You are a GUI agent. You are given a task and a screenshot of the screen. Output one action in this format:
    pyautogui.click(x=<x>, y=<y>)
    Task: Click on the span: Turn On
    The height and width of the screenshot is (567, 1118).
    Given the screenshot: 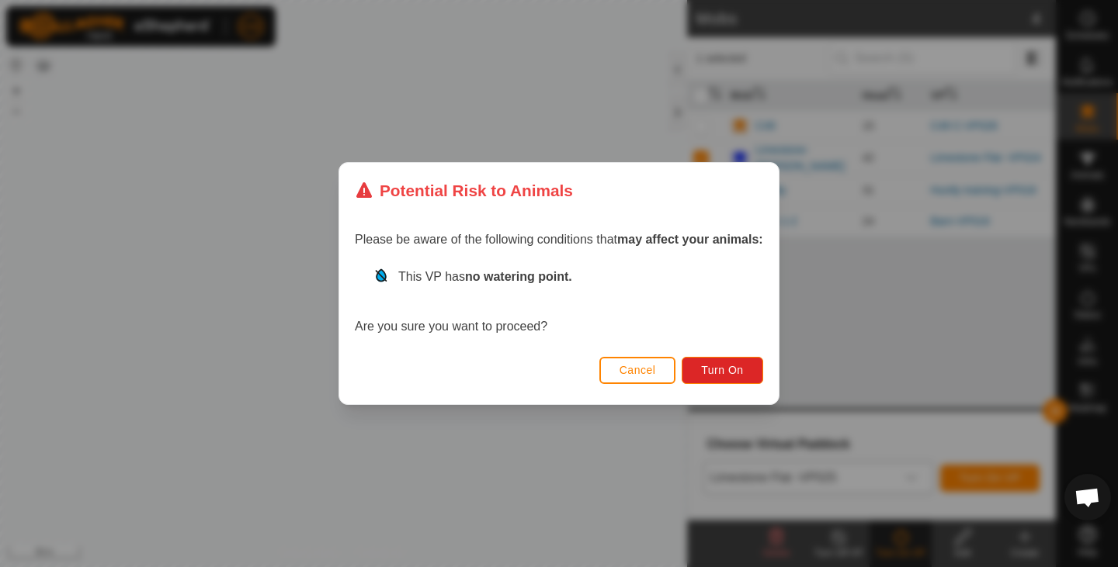 What is the action you would take?
    pyautogui.click(x=723, y=370)
    